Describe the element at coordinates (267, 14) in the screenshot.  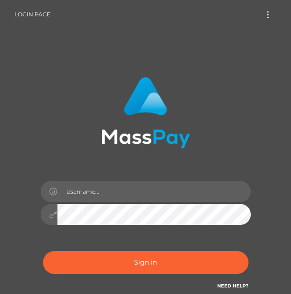
I see `button: Toggle navigation` at that location.